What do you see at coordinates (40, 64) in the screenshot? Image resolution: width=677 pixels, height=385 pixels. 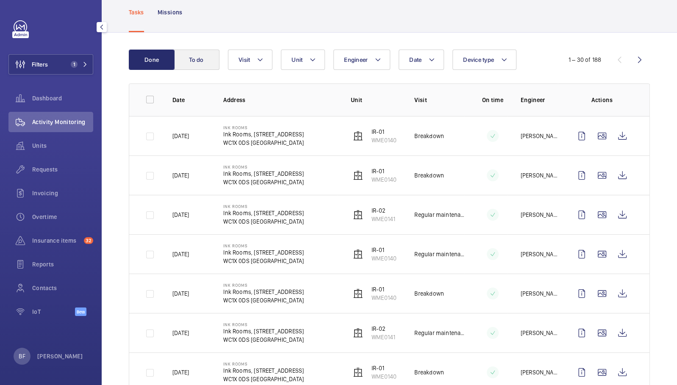 I see `span: Filters` at bounding box center [40, 64].